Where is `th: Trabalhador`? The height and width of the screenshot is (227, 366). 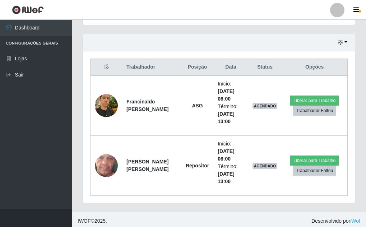 th: Trabalhador is located at coordinates (152, 67).